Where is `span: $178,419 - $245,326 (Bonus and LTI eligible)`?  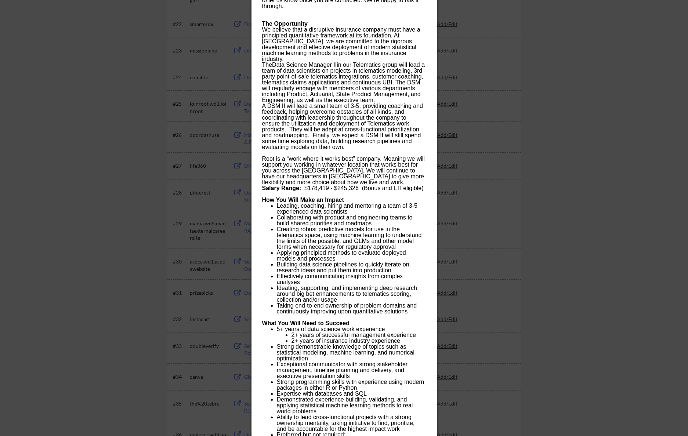 span: $178,419 - $245,326 (Bonus and LTI eligible) is located at coordinates (364, 188).